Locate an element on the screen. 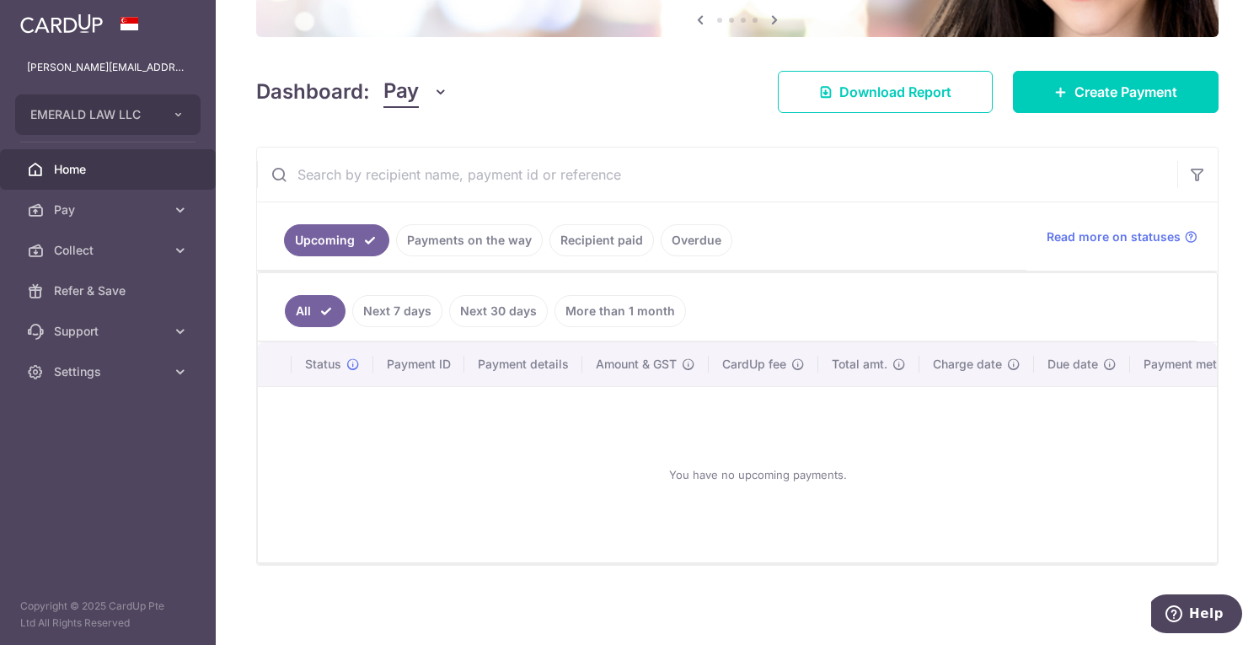 This screenshot has height=645, width=1259. span: EMERALD LAW LLC is located at coordinates (93, 115).